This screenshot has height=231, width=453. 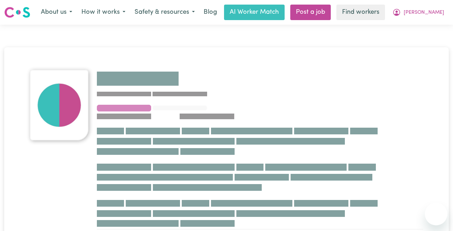 I want to click on button: Safety & resources, so click(x=165, y=12).